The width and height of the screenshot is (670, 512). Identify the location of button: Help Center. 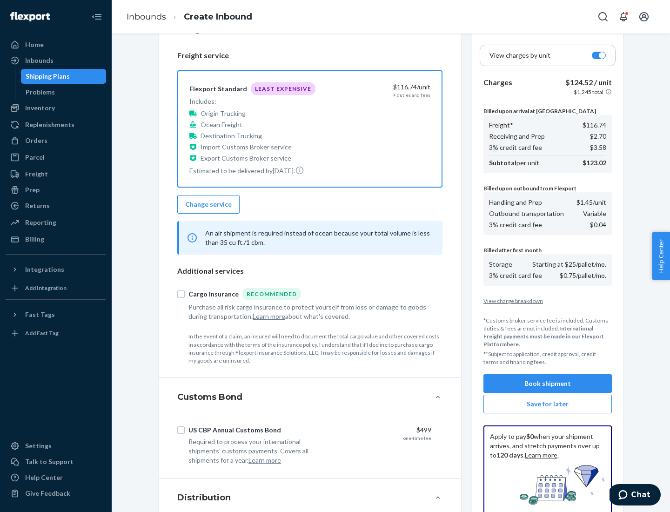
(661, 256).